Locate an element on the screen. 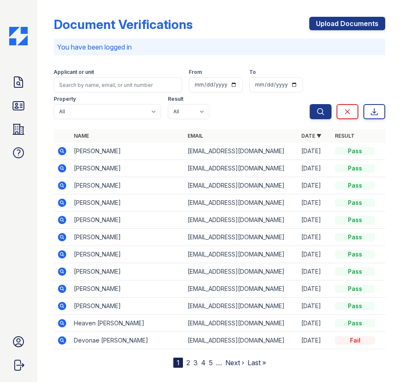  div: Document Verifications is located at coordinates (123, 24).